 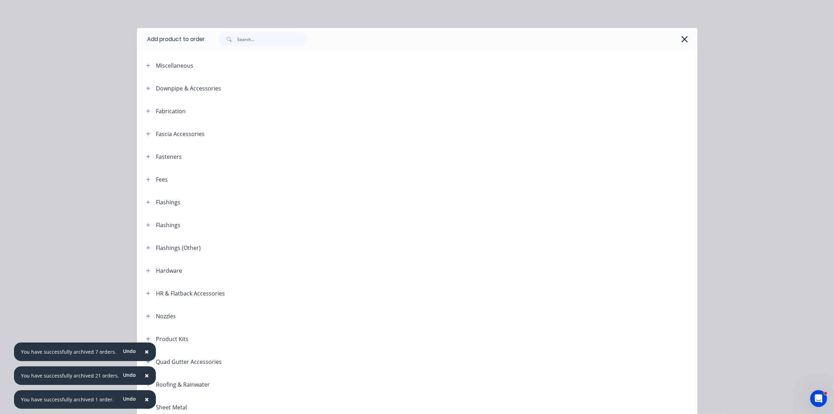 What do you see at coordinates (169, 157) in the screenshot?
I see `div: Fasteners` at bounding box center [169, 157].